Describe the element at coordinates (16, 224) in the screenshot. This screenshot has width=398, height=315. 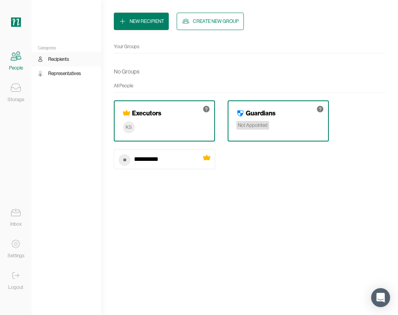
I see `div: Inbox` at that location.